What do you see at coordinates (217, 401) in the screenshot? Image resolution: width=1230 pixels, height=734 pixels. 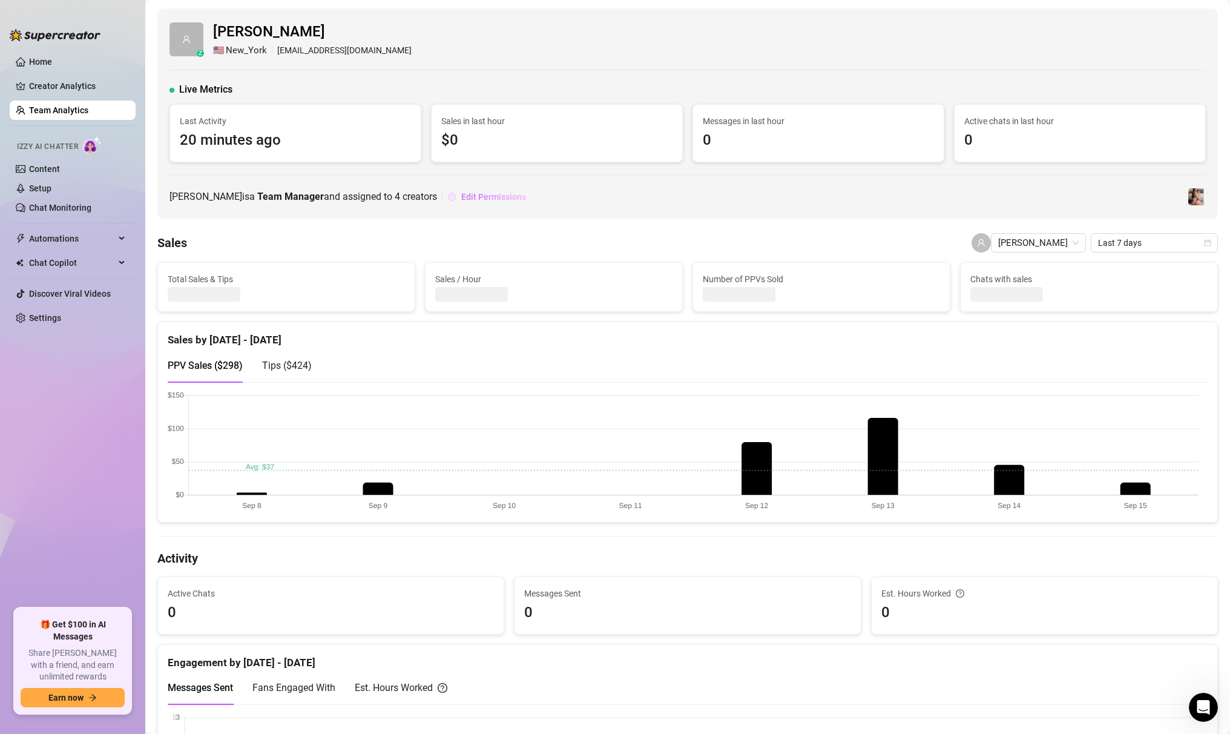 I see `button: Send a message…` at bounding box center [217, 401].